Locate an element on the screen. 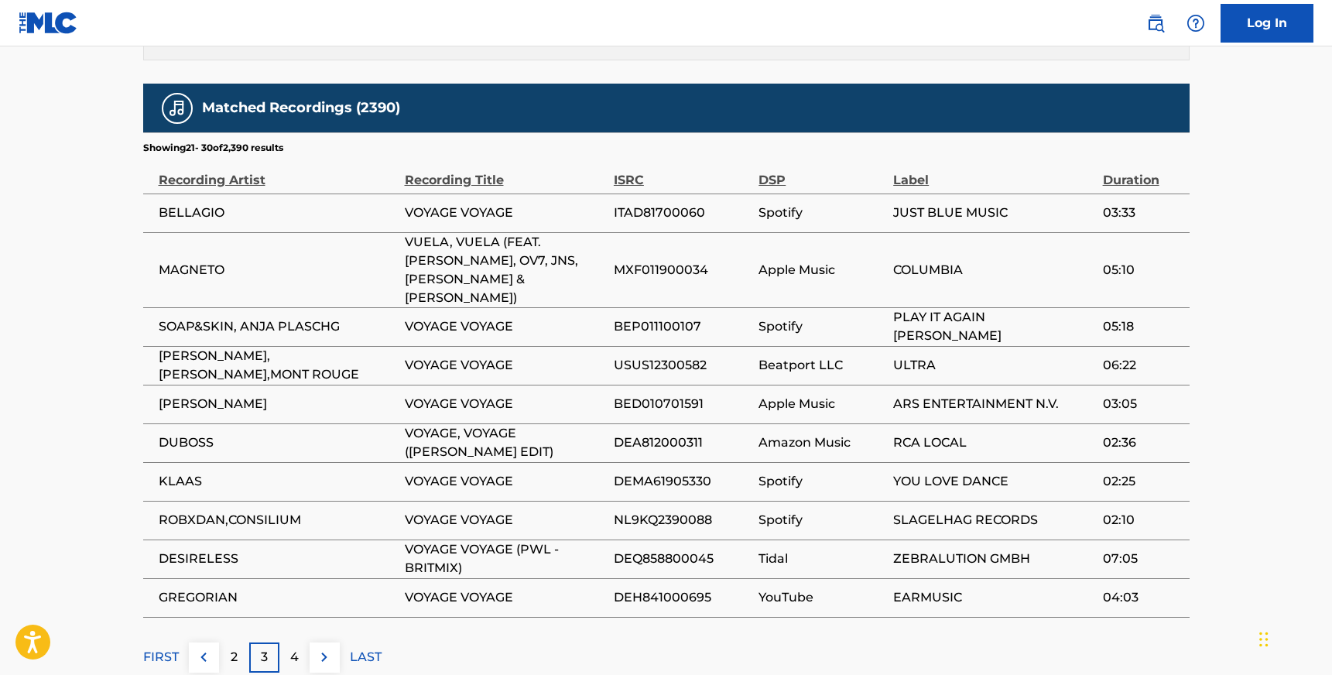 Image resolution: width=1332 pixels, height=675 pixels. span: DESIRELESS is located at coordinates (278, 559).